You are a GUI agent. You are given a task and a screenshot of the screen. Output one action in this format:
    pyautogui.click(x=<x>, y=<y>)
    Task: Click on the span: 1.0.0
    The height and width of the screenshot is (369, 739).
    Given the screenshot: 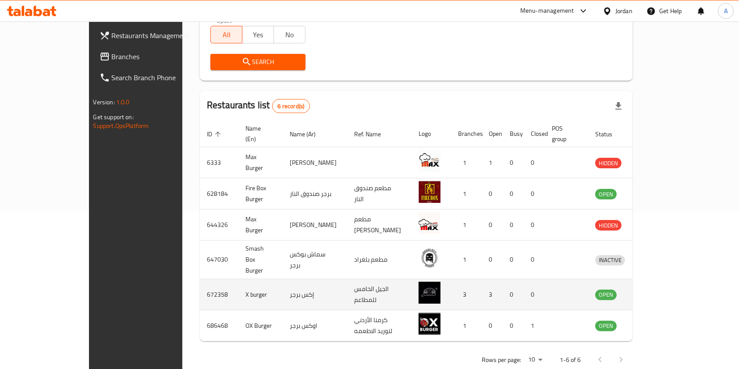 What is the action you would take?
    pyautogui.click(x=123, y=102)
    